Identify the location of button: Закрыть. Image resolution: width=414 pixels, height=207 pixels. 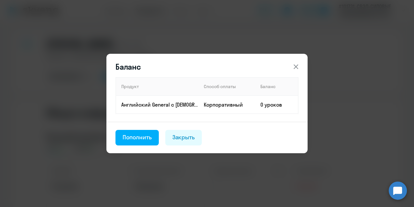
(184, 138).